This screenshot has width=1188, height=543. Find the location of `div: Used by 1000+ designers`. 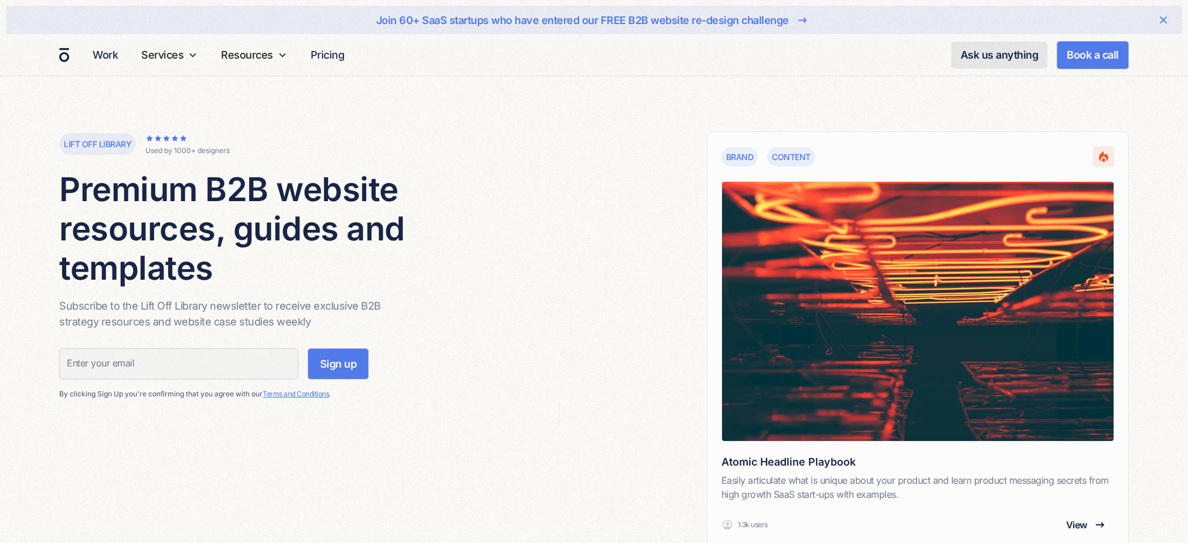

div: Used by 1000+ designers is located at coordinates (188, 151).